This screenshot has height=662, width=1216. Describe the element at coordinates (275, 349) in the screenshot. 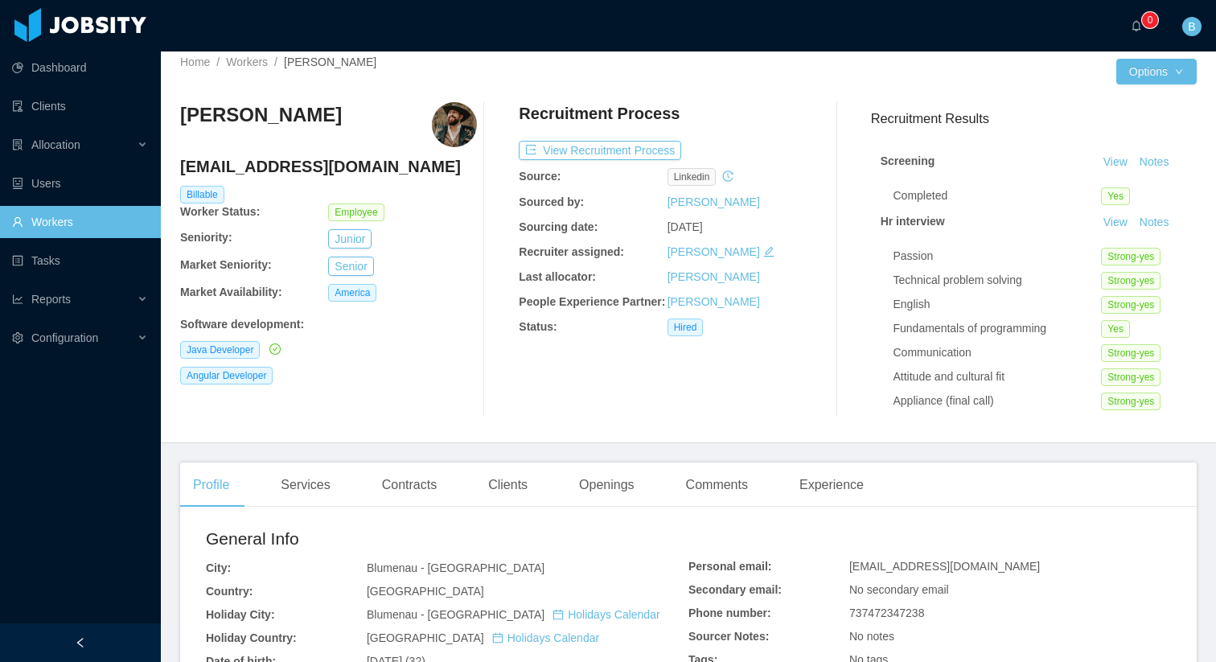

I see `i: icon: check-circle` at that location.